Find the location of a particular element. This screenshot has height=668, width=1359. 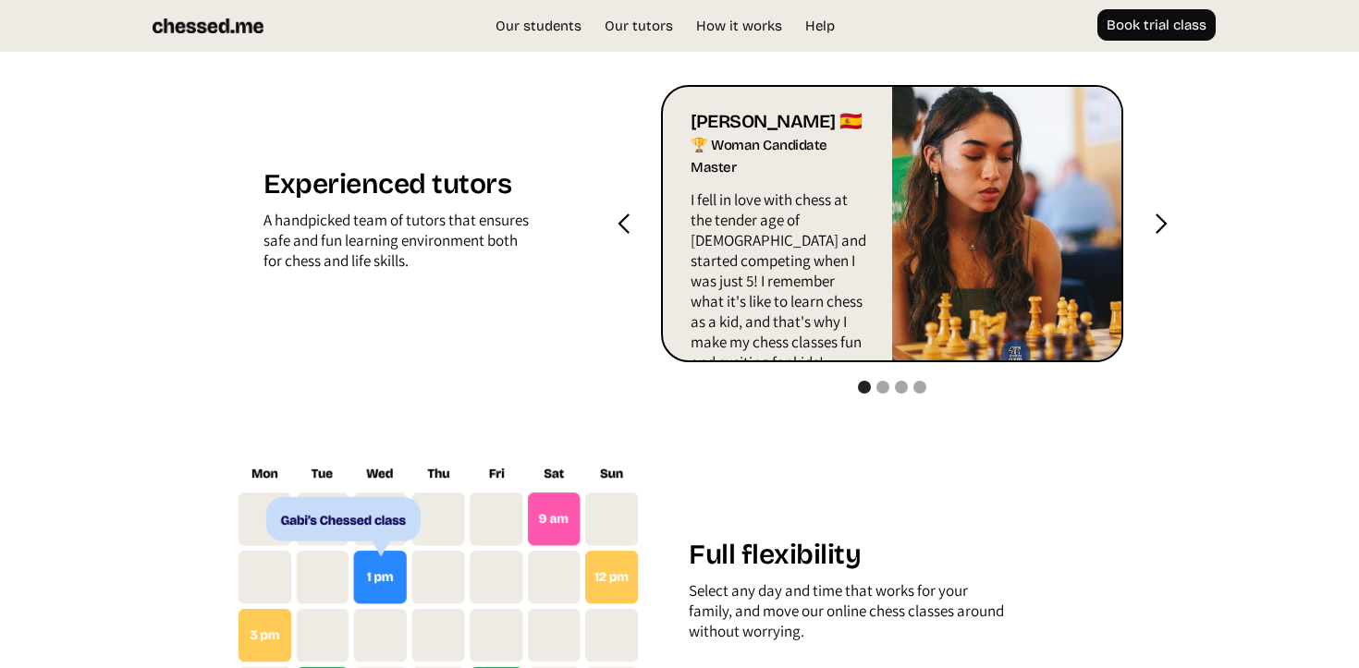

h1: Full flexibility is located at coordinates (850, 559).